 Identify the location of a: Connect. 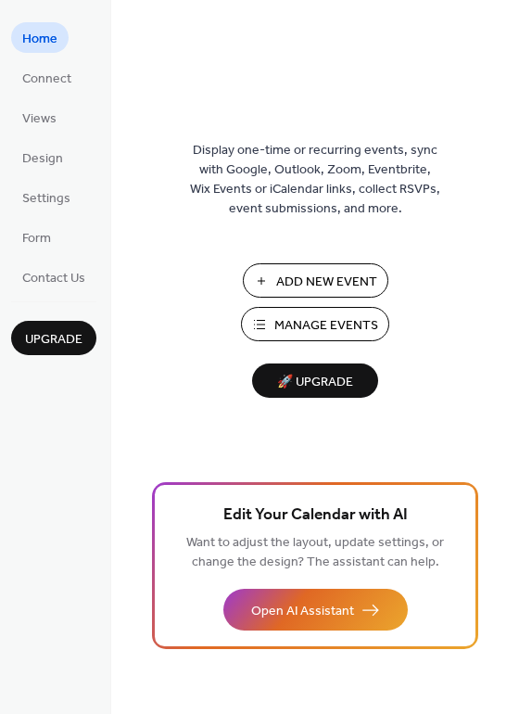
(46, 77).